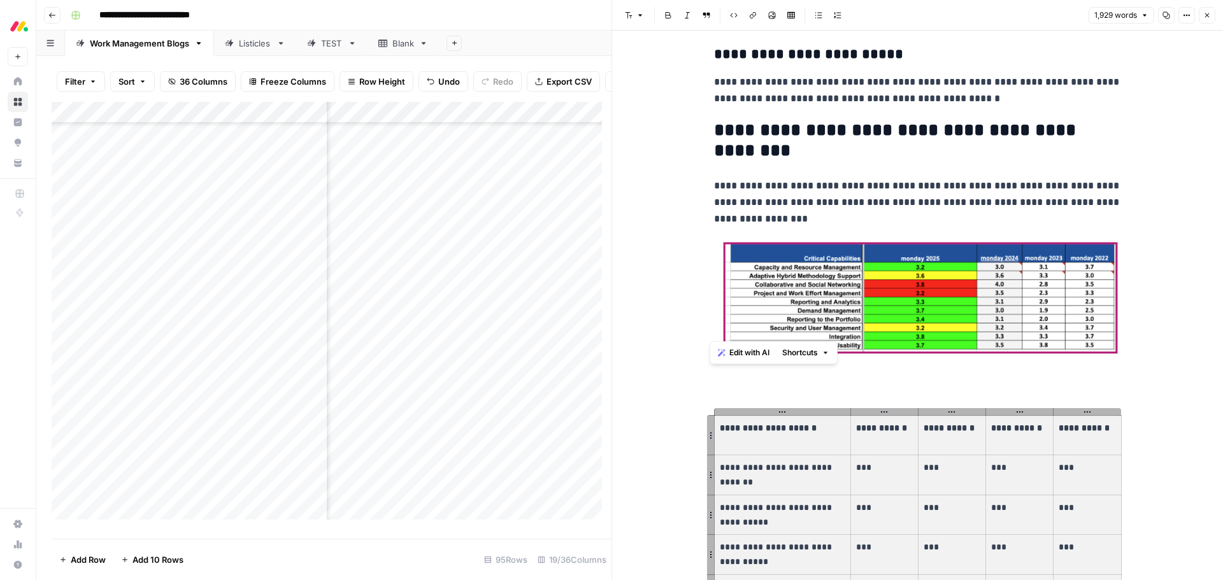  What do you see at coordinates (749, 353) in the screenshot?
I see `span: Edit with AI` at bounding box center [749, 353].